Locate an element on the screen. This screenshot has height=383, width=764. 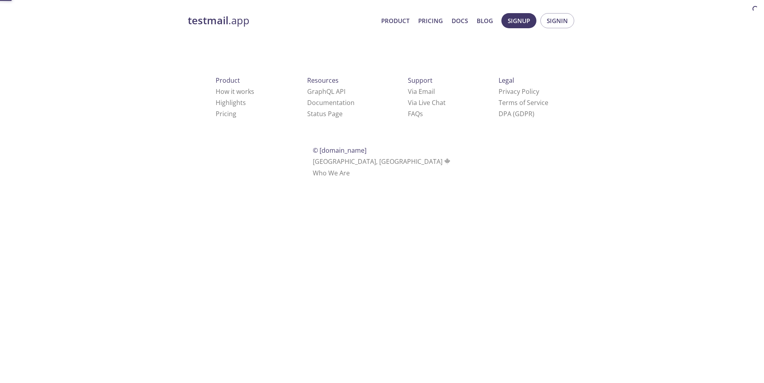
a: Docs is located at coordinates (459, 21).